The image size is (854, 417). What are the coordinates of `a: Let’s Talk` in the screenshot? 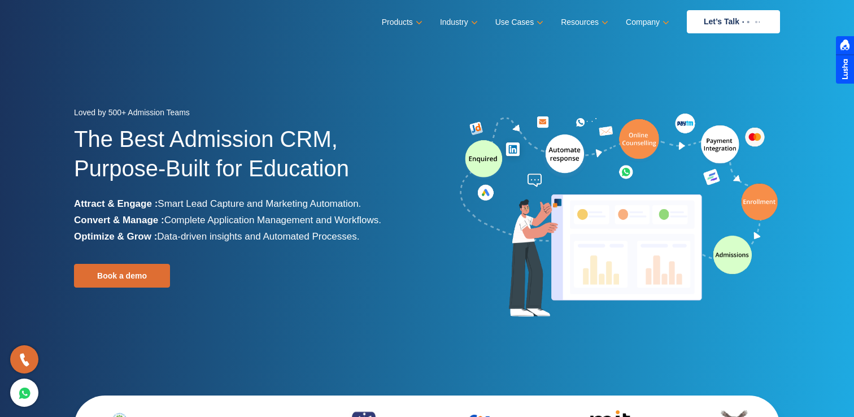 It's located at (733, 21).